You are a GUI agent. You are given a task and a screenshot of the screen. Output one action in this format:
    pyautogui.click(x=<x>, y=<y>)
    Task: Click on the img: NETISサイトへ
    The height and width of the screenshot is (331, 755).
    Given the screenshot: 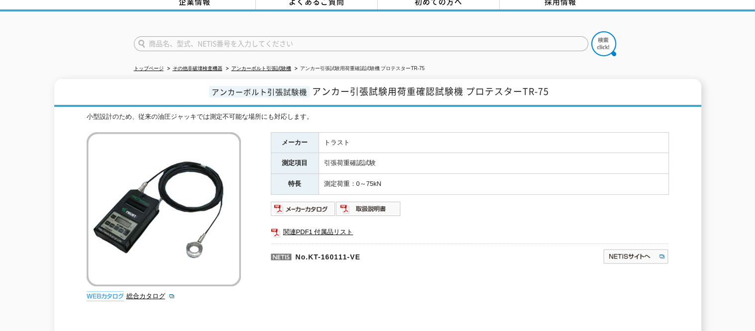 What is the action you would take?
    pyautogui.click(x=635, y=257)
    